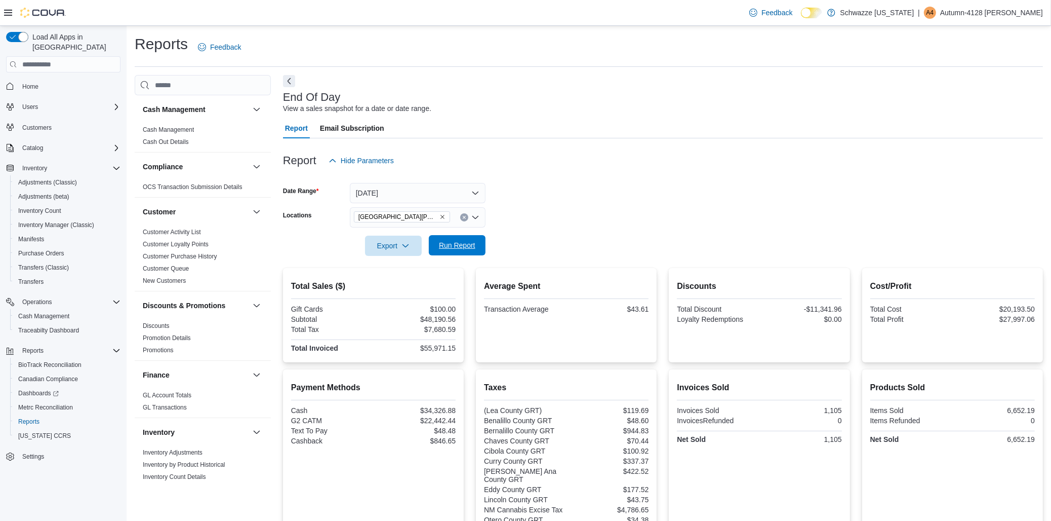  What do you see at coordinates (402, 217) in the screenshot?
I see `span: EV09 Montano Plaza` at bounding box center [402, 217].